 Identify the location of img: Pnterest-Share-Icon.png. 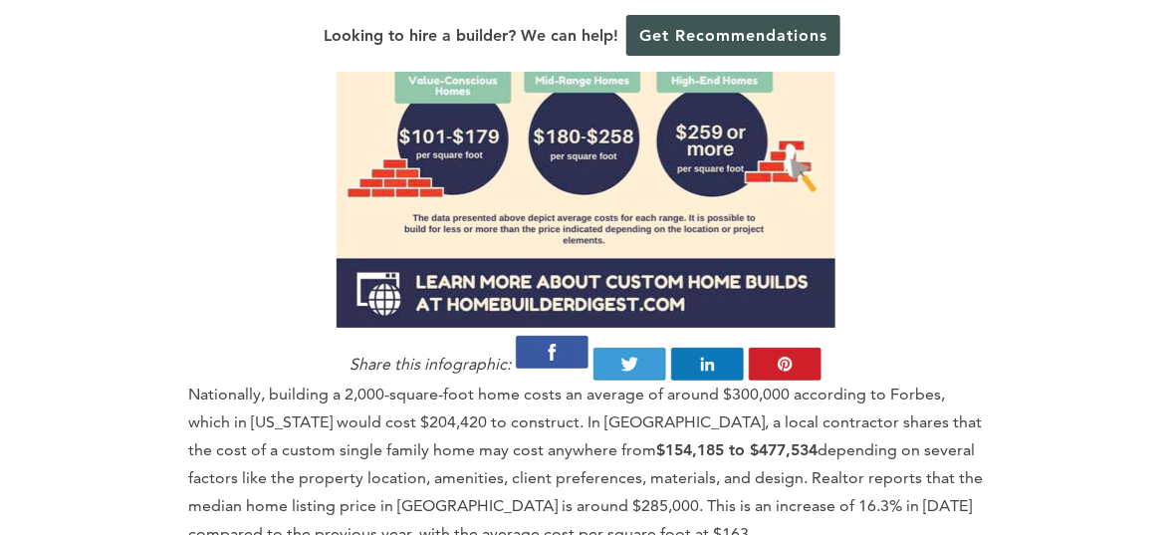
(785, 364).